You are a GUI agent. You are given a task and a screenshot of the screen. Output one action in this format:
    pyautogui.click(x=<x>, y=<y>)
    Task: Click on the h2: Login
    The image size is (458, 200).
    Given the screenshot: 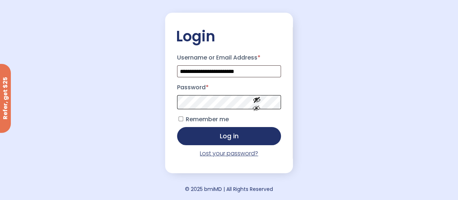 What is the action you would take?
    pyautogui.click(x=229, y=36)
    